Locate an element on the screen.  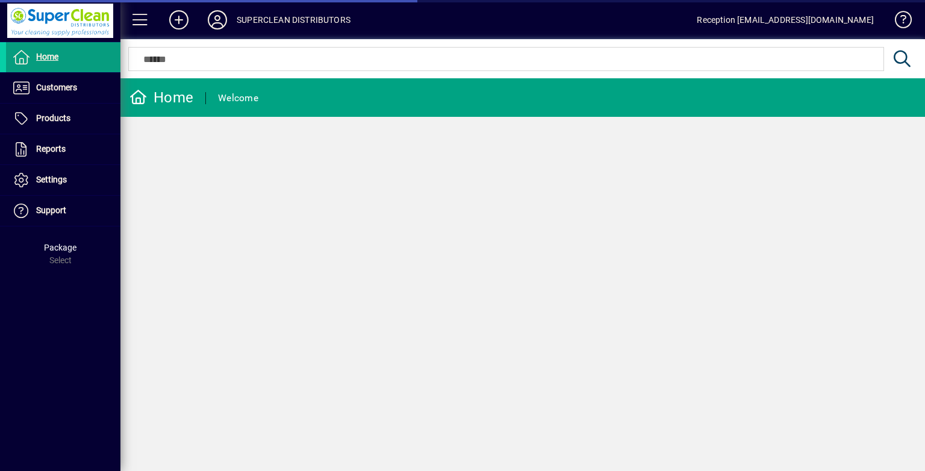
span: Support is located at coordinates (51, 210).